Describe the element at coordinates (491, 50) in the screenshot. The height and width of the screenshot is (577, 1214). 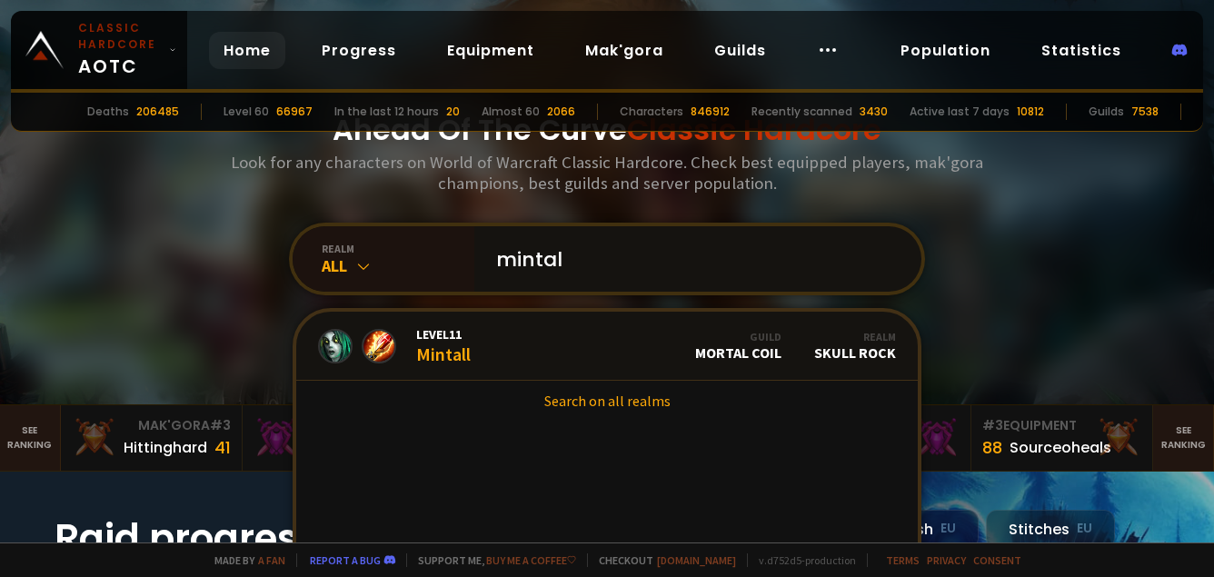
I see `a: Equipment` at that location.